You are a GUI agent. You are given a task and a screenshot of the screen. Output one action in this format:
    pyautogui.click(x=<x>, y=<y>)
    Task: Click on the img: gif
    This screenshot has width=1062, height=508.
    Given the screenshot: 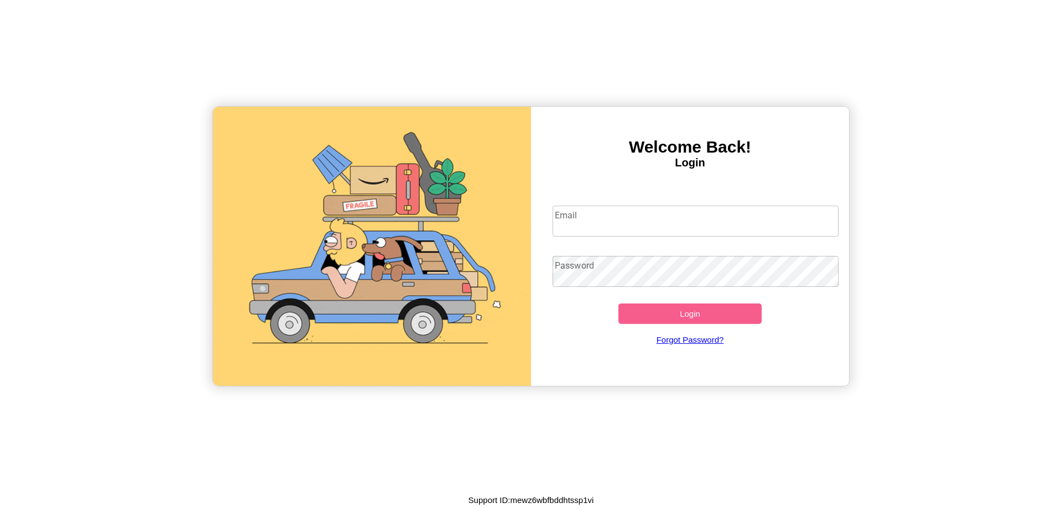 What is the action you would take?
    pyautogui.click(x=372, y=246)
    